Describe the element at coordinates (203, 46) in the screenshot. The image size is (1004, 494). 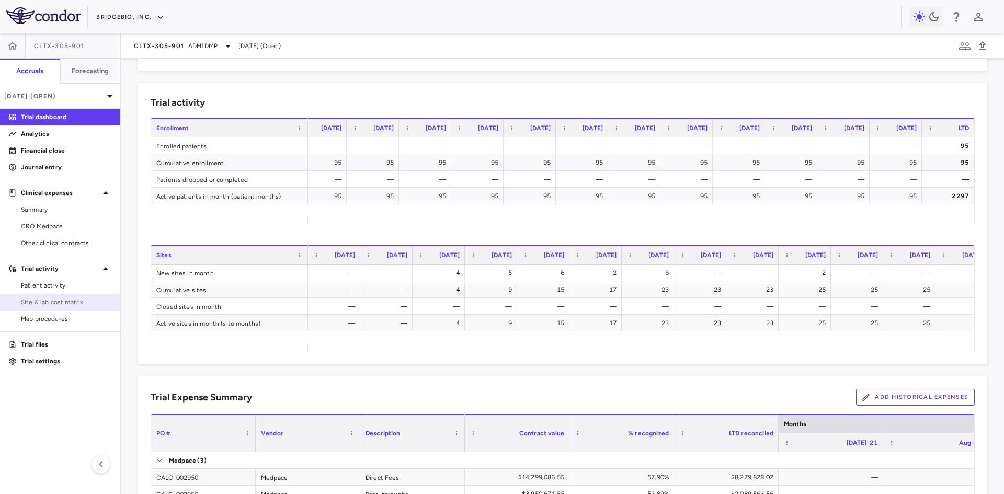
I see `span: ADH1DMP` at that location.